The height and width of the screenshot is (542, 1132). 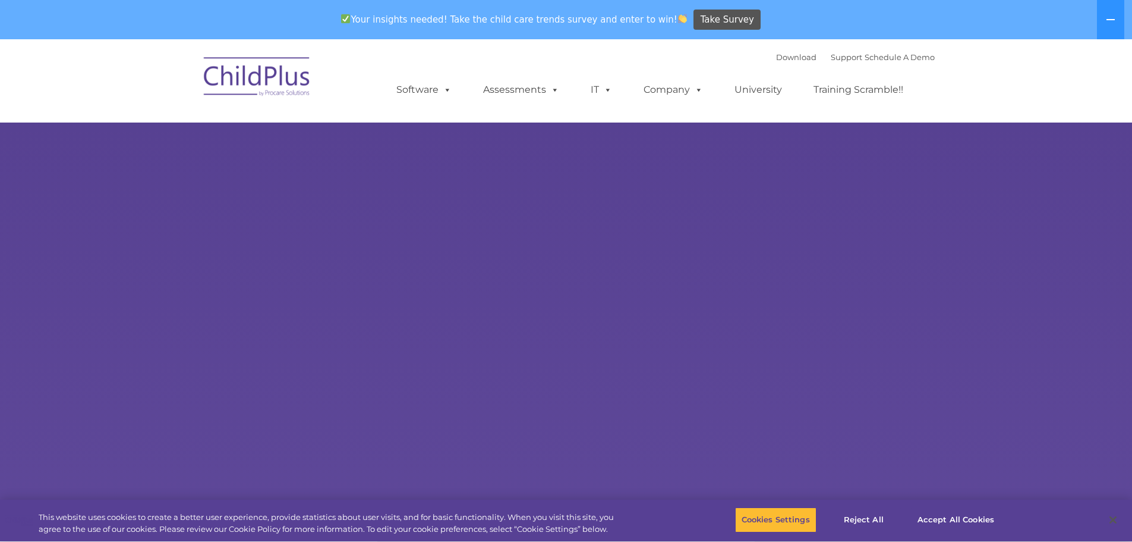 What do you see at coordinates (846, 57) in the screenshot?
I see `a: Support` at bounding box center [846, 57].